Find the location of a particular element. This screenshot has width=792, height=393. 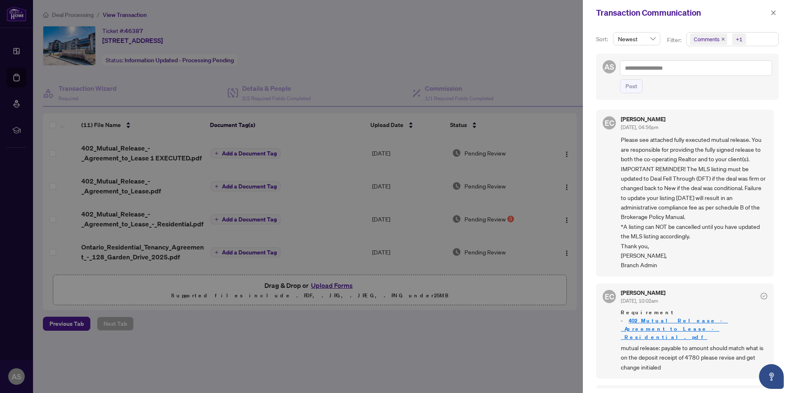

button: Open asap is located at coordinates (772, 377).